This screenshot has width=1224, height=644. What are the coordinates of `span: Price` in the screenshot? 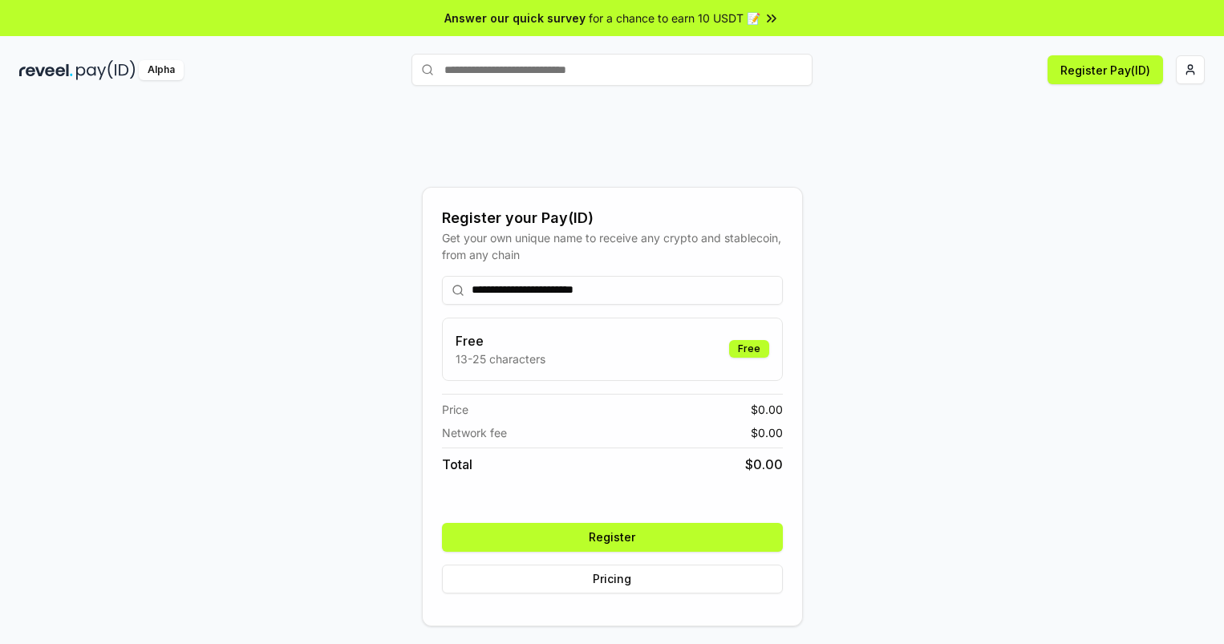 It's located at (455, 409).